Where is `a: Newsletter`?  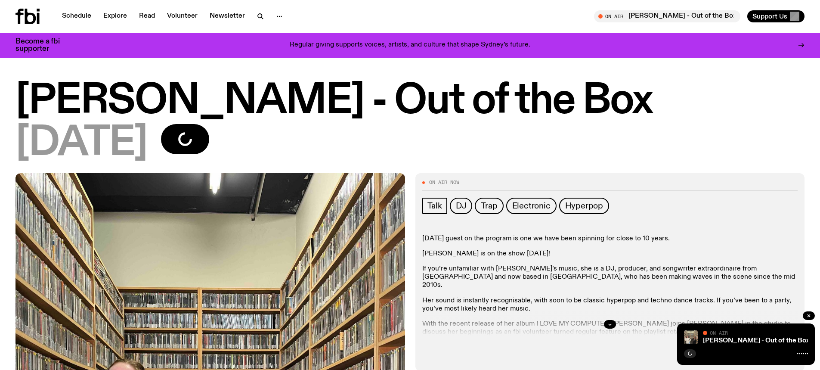 a: Newsletter is located at coordinates (227, 16).